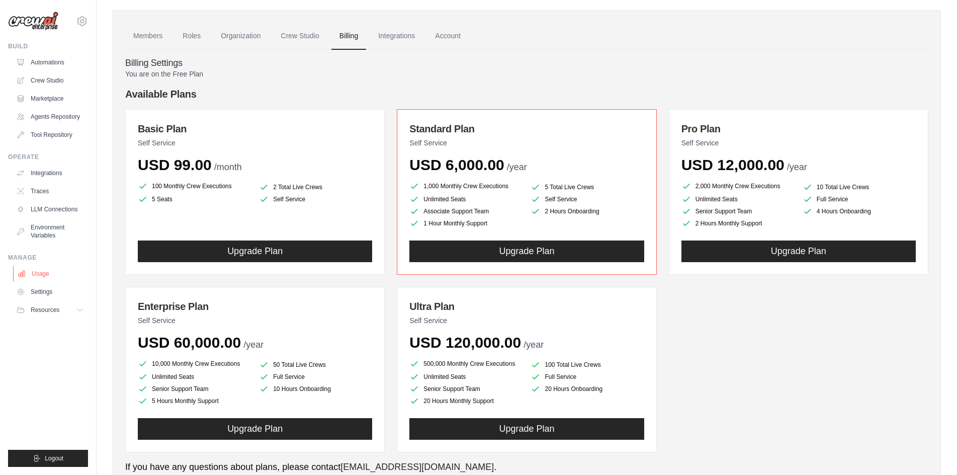 This screenshot has width=957, height=475. I want to click on li: 2,000 Monthly Crew Executions, so click(738, 186).